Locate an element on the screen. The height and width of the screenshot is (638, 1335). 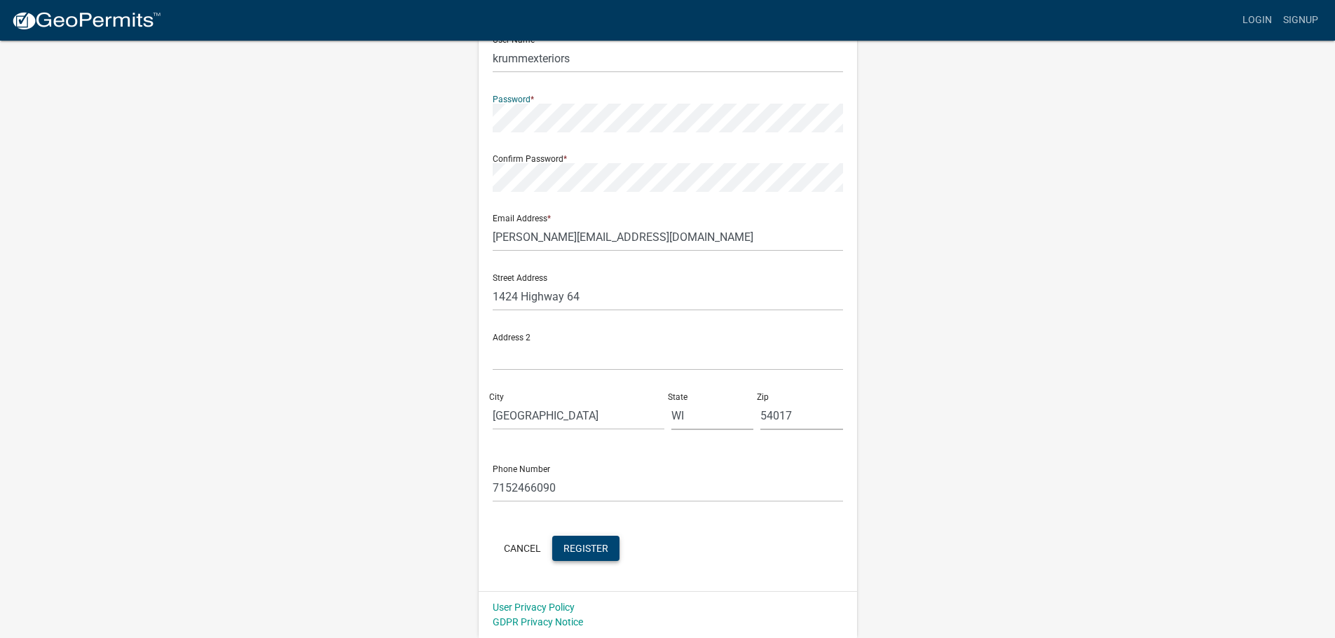
button: Register is located at coordinates (586, 549).